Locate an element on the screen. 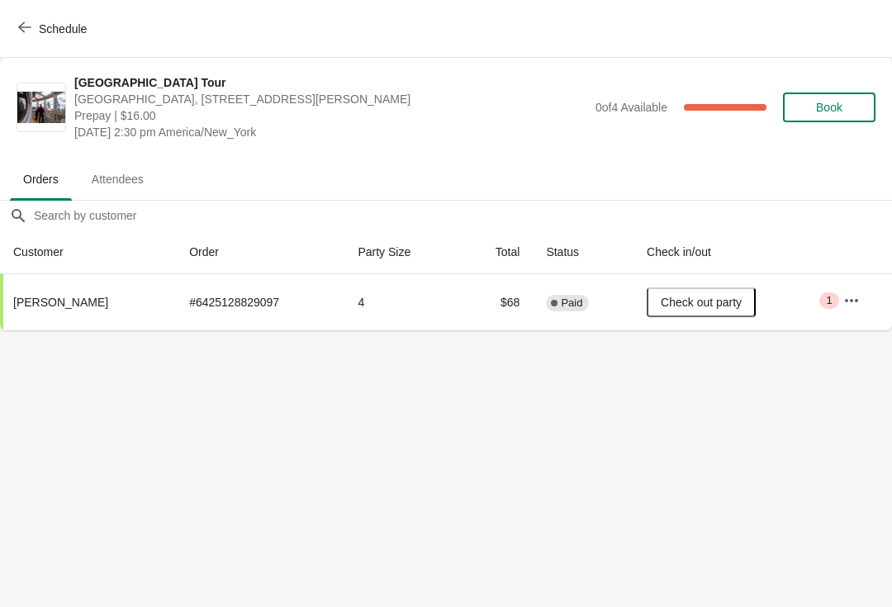 This screenshot has height=607, width=892. span: Check out party is located at coordinates (701, 302).